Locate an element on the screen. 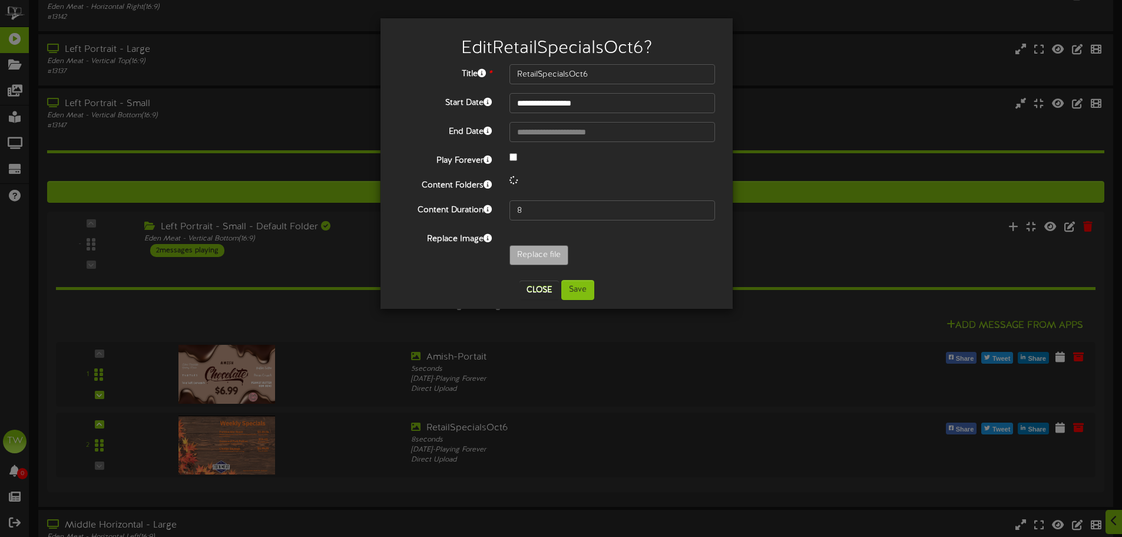  label: Title is located at coordinates (445, 72).